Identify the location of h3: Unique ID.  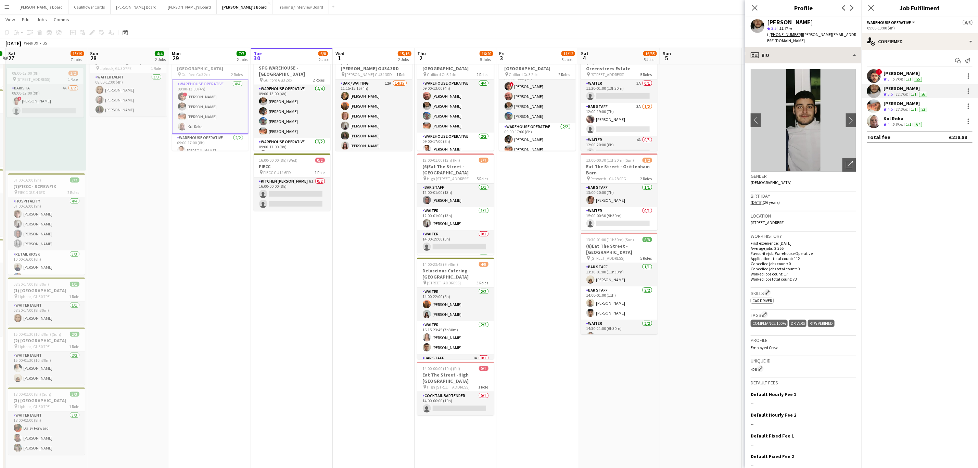
(803, 360).